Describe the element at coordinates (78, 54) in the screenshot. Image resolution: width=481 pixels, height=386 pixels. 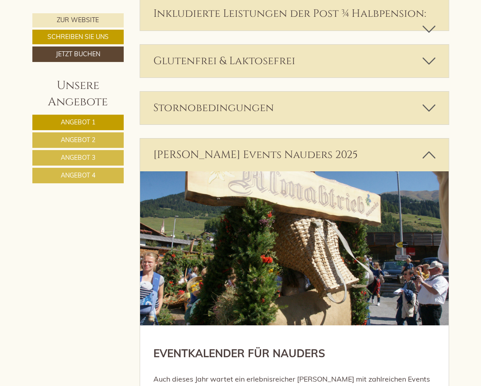
I see `a: Jetzt buchen` at that location.